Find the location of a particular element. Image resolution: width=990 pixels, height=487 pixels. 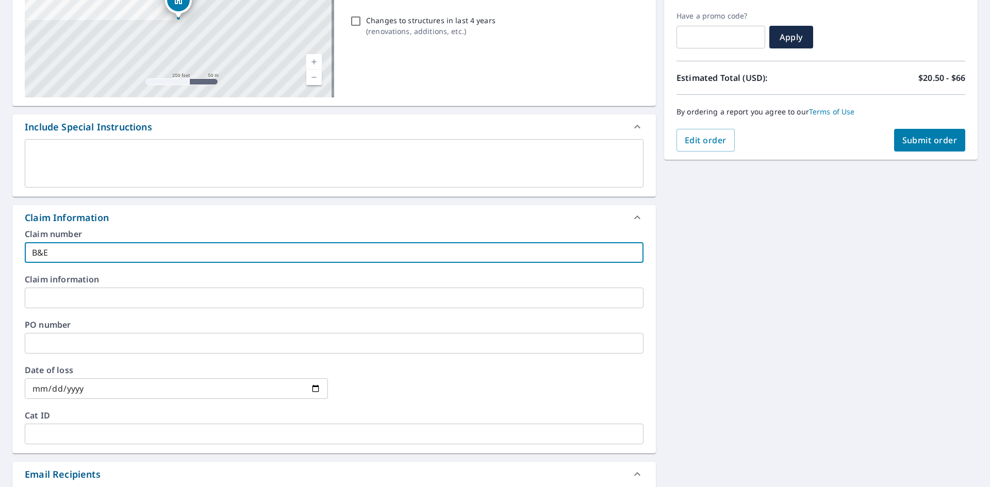

span: Edit order is located at coordinates (706, 140).